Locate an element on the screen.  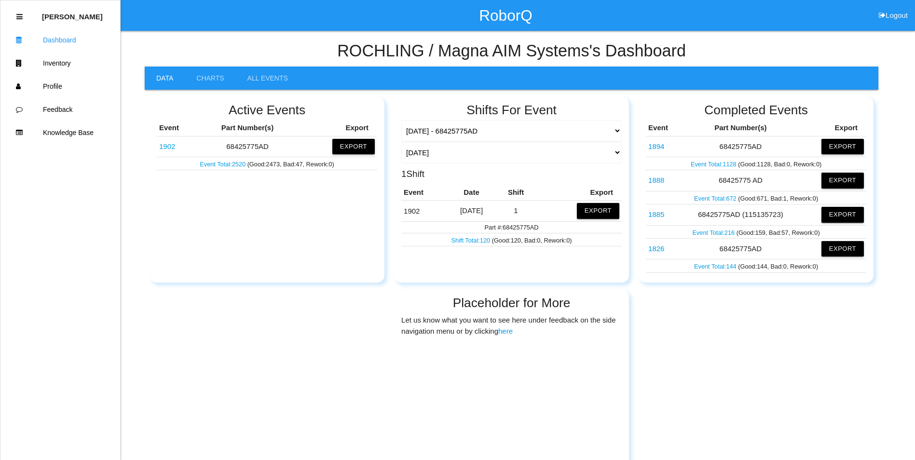
a: Dashboard is located at coordinates (60, 40).